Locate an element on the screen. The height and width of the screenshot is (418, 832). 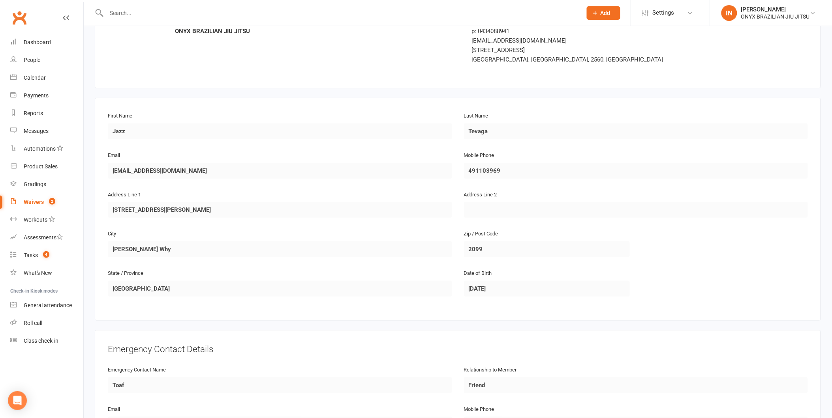
div: Dashboard is located at coordinates (37, 42).